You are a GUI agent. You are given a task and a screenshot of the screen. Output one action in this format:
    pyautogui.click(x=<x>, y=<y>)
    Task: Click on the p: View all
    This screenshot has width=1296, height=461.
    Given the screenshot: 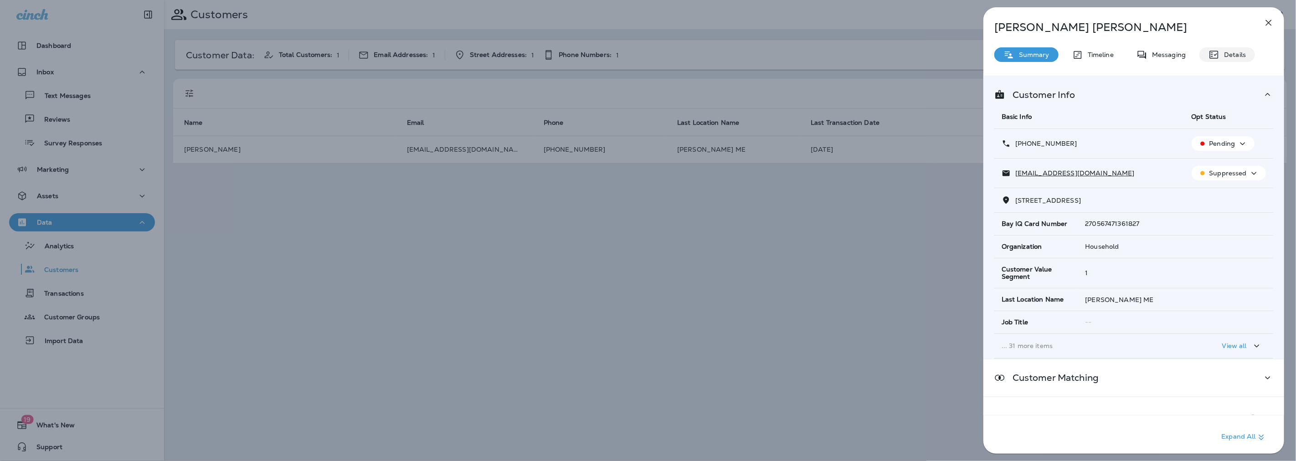 What is the action you would take?
    pyautogui.click(x=1235, y=346)
    